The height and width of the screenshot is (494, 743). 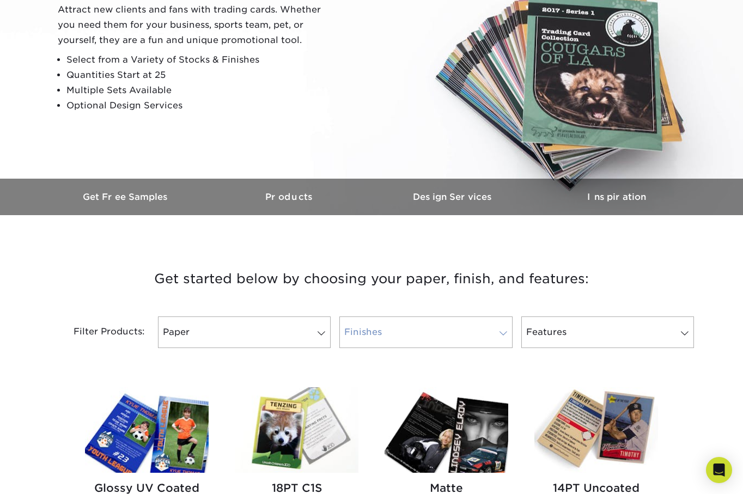 What do you see at coordinates (244, 332) in the screenshot?
I see `a: Paper` at bounding box center [244, 332].